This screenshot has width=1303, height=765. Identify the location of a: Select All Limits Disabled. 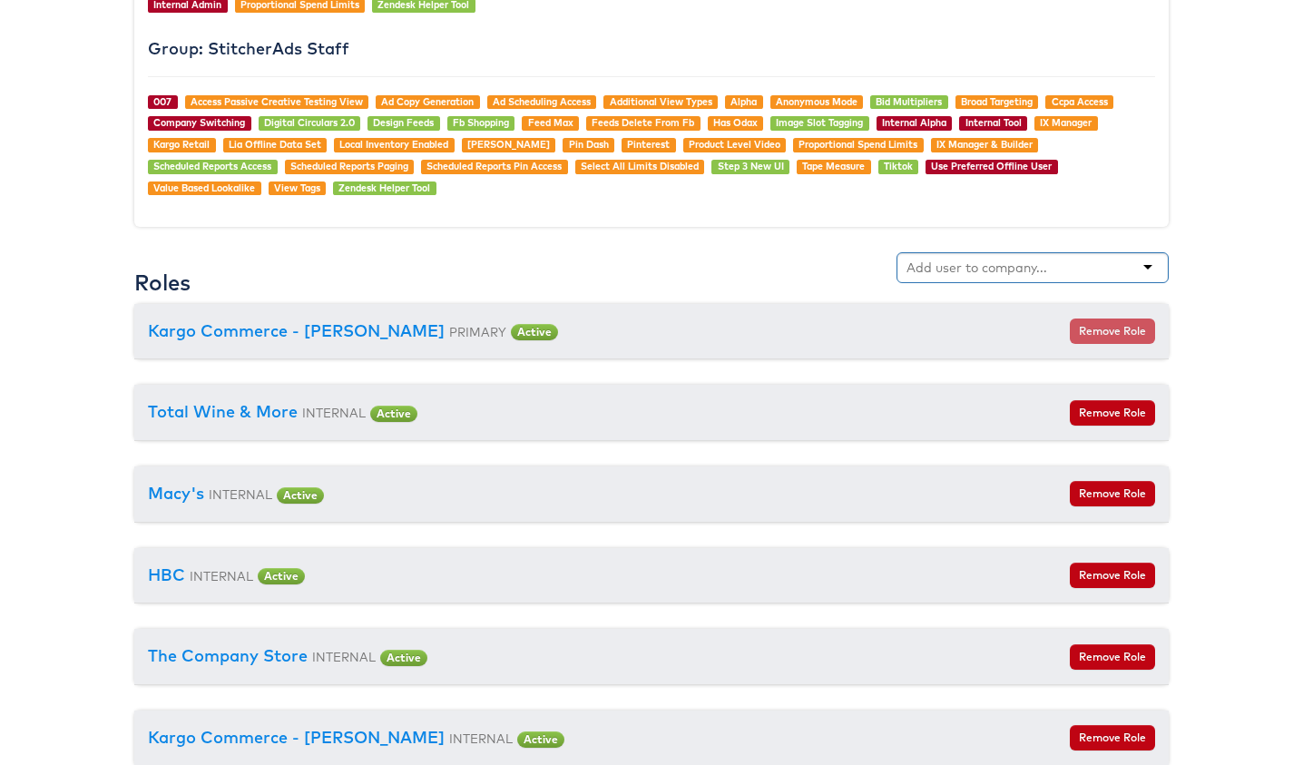
(640, 166).